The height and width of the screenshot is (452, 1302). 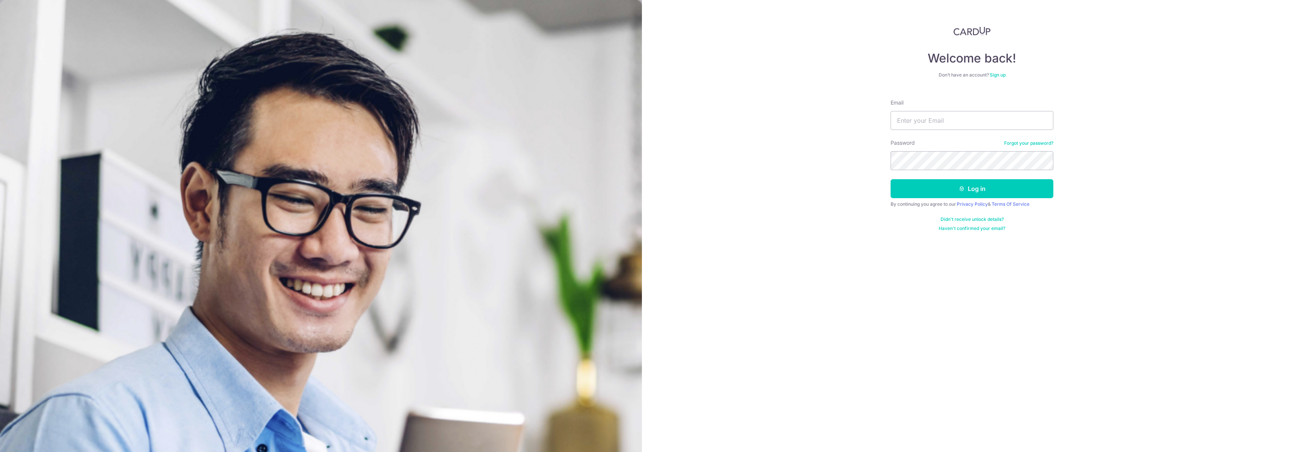 What do you see at coordinates (972, 204) in the screenshot?
I see `div: By continuing you agree to our &` at bounding box center [972, 204].